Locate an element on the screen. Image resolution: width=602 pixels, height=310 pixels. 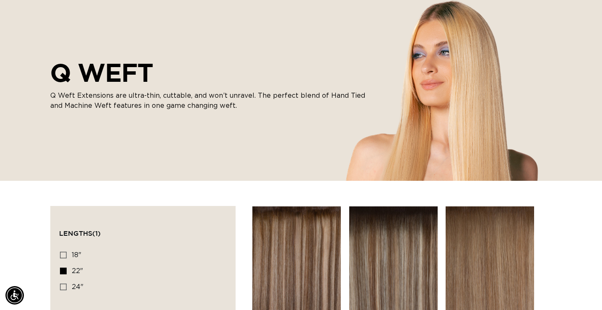
span: 22" is located at coordinates (77, 271).